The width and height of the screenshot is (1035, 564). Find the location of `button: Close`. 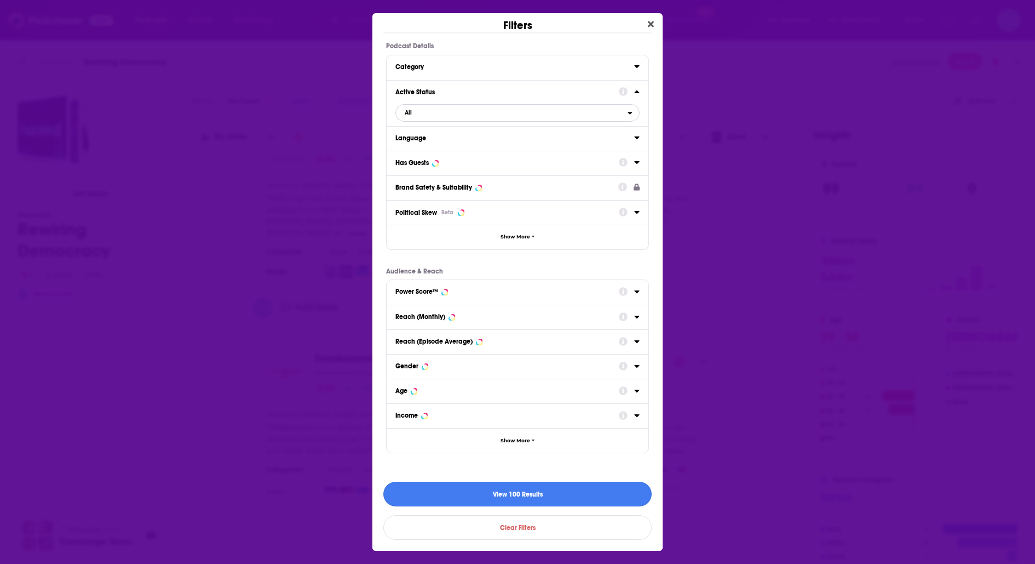

button: Close is located at coordinates (651, 24).